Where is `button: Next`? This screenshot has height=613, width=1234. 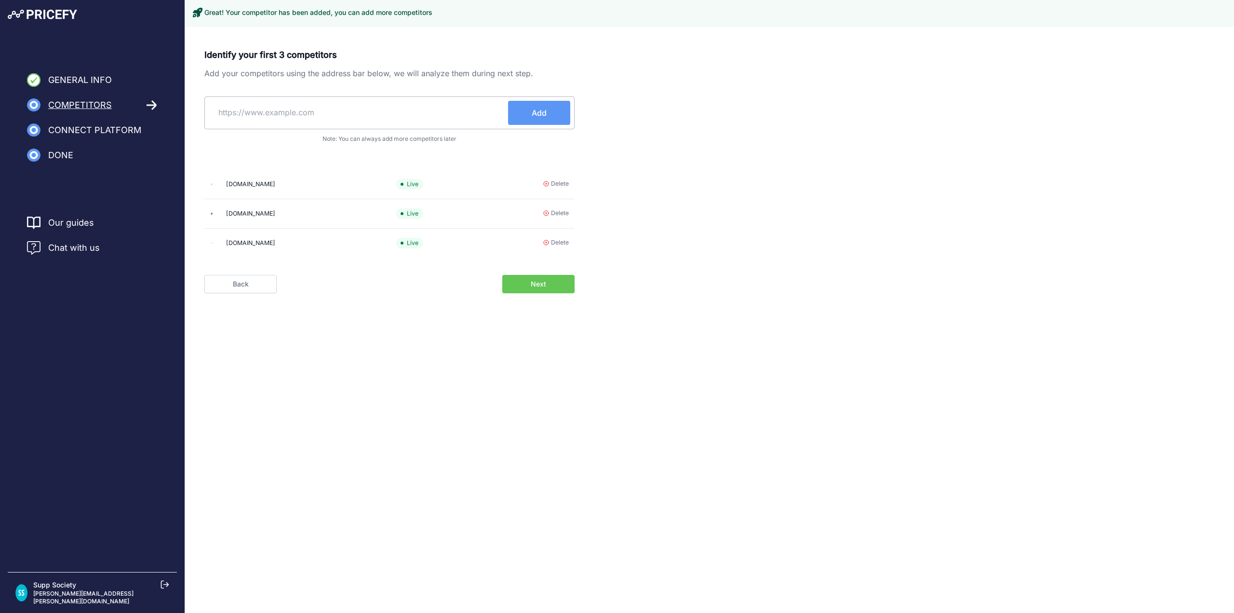 button: Next is located at coordinates (539, 284).